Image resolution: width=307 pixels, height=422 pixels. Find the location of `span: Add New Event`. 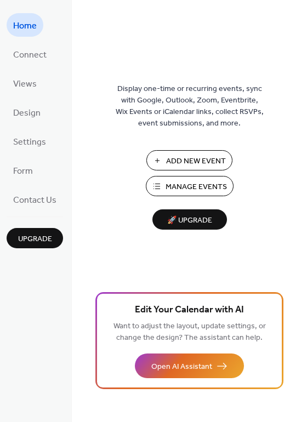

span: Add New Event is located at coordinates (196, 161).